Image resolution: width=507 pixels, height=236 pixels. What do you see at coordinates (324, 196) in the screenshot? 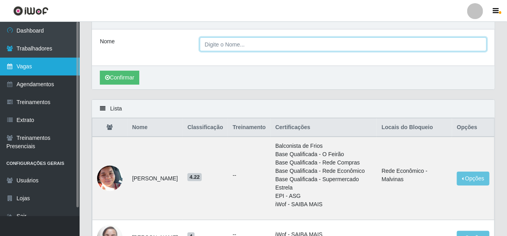
I see `li: EPI - ASG` at bounding box center [324, 196].